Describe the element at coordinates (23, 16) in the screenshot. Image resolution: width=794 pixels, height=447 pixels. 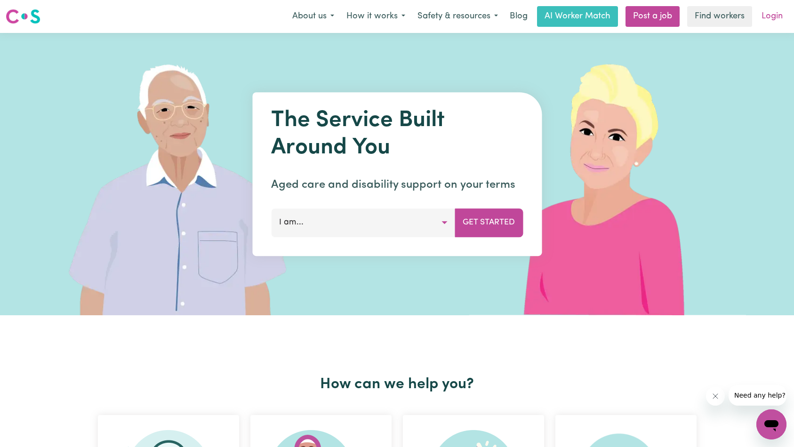
I see `a: Careseekers logo` at that location.